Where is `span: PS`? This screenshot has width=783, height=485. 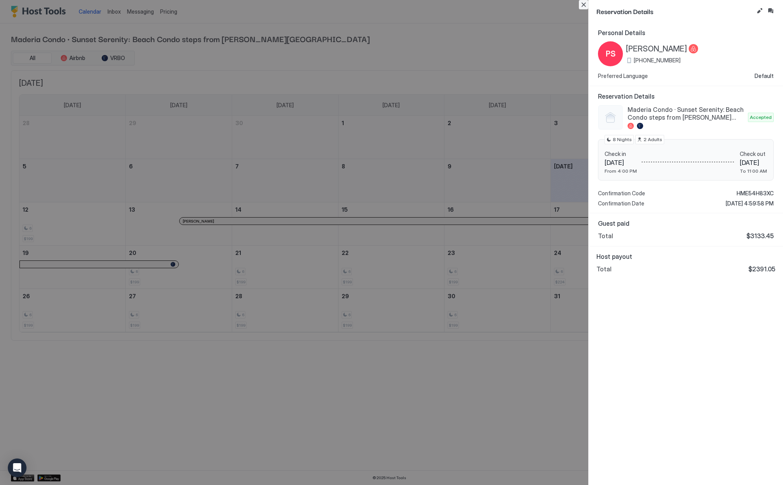
span: PS is located at coordinates (611, 54).